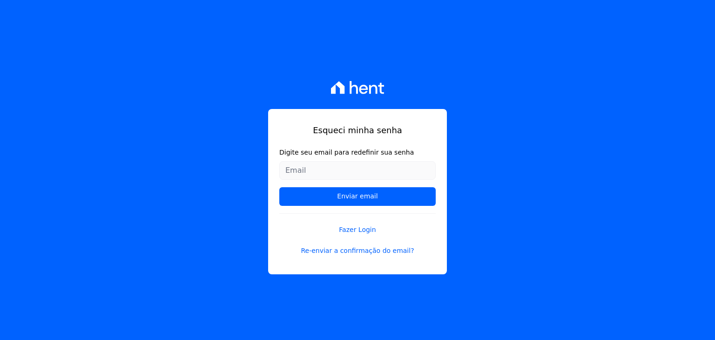  Describe the element at coordinates (357, 152) in the screenshot. I see `label: Digite seu email para redefinir sua senha` at that location.